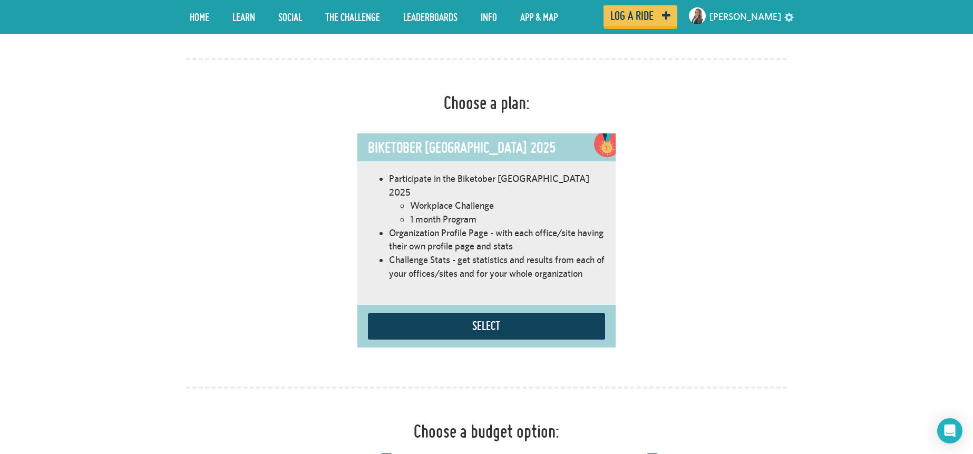 The image size is (973, 454). What do you see at coordinates (497, 239) in the screenshot?
I see `li: Organization Profile Page - with each office/site having their own profile page and stats` at bounding box center [497, 239].